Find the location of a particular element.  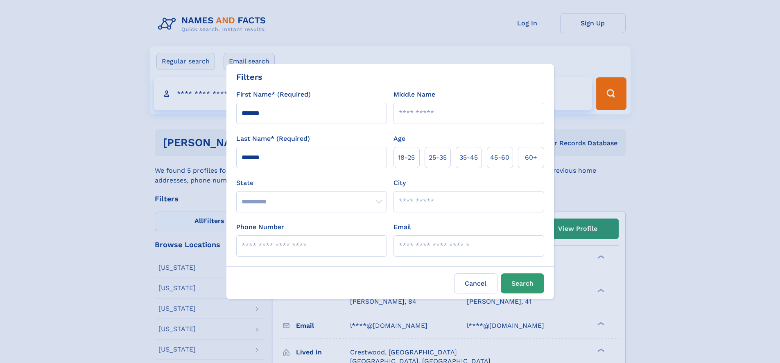

span: 45‑60 is located at coordinates (499, 158).